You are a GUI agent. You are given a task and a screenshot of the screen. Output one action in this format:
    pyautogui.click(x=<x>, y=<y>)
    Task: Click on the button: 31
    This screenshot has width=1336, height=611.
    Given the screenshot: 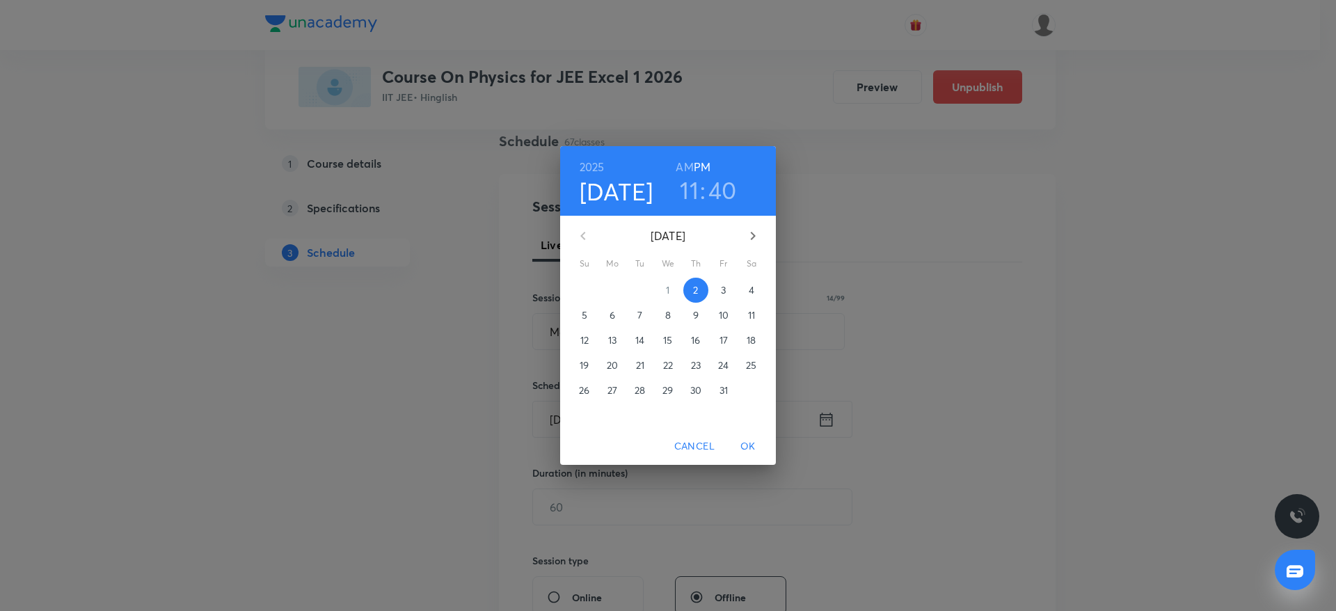 What is the action you would take?
    pyautogui.click(x=724, y=390)
    